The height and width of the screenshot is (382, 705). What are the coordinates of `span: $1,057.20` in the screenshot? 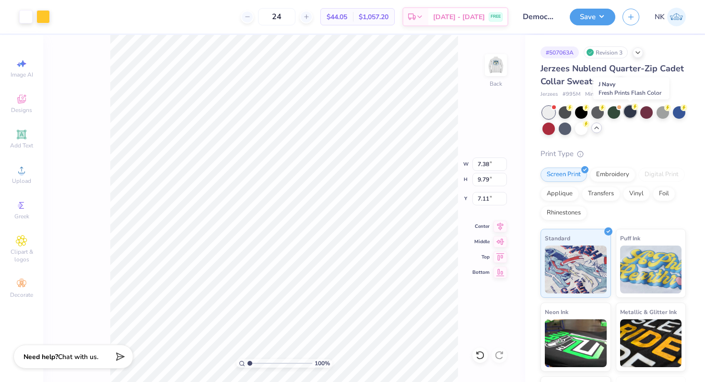 It's located at (373, 17).